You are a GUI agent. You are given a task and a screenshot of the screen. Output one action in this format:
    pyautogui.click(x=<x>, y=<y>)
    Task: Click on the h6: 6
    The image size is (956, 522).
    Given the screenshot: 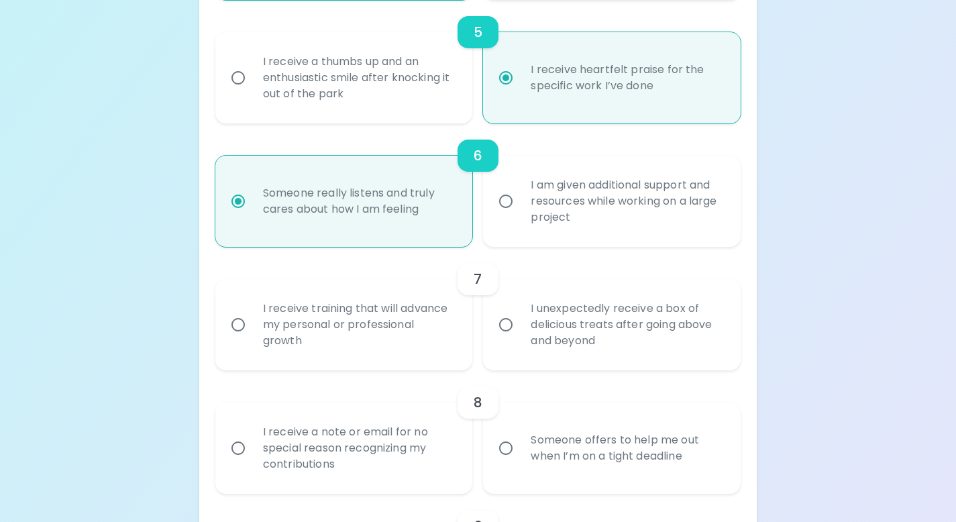 What is the action you would take?
    pyautogui.click(x=478, y=156)
    